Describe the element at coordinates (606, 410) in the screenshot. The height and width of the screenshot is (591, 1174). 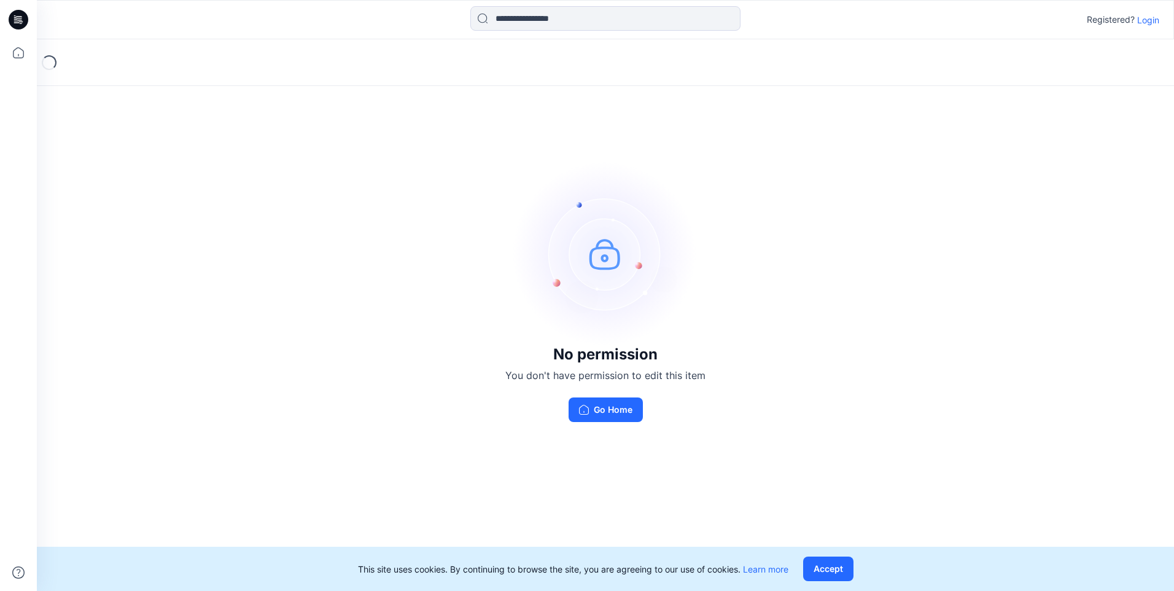
I see `button: Go Home` at that location.